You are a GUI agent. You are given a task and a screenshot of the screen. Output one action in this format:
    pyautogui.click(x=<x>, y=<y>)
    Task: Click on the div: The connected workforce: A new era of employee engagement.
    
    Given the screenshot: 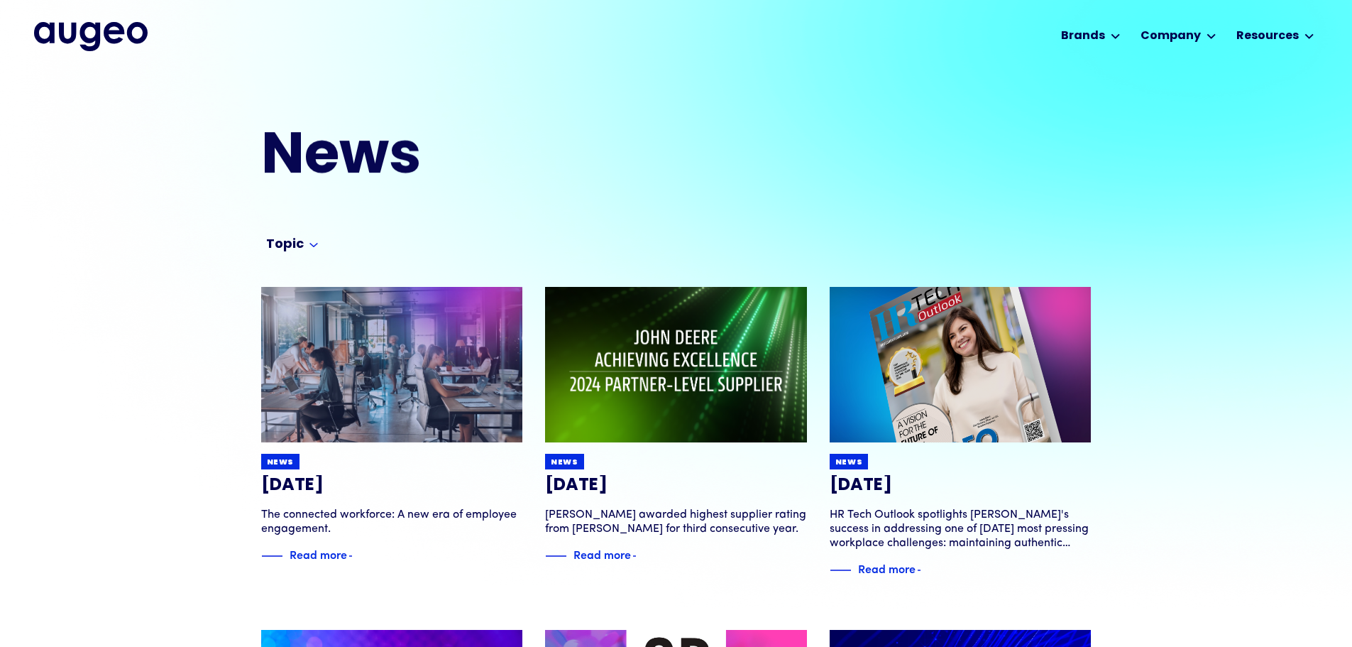 What is the action you would take?
    pyautogui.click(x=392, y=522)
    